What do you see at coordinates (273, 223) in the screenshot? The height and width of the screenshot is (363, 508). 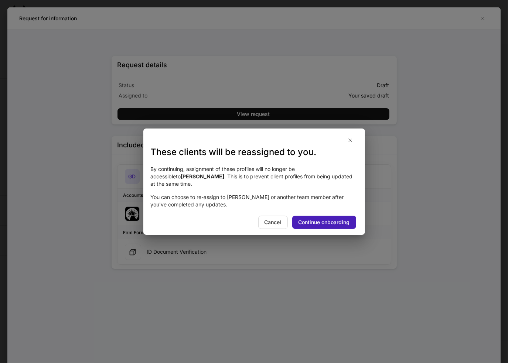 I see `button: Cancel` at bounding box center [273, 223].